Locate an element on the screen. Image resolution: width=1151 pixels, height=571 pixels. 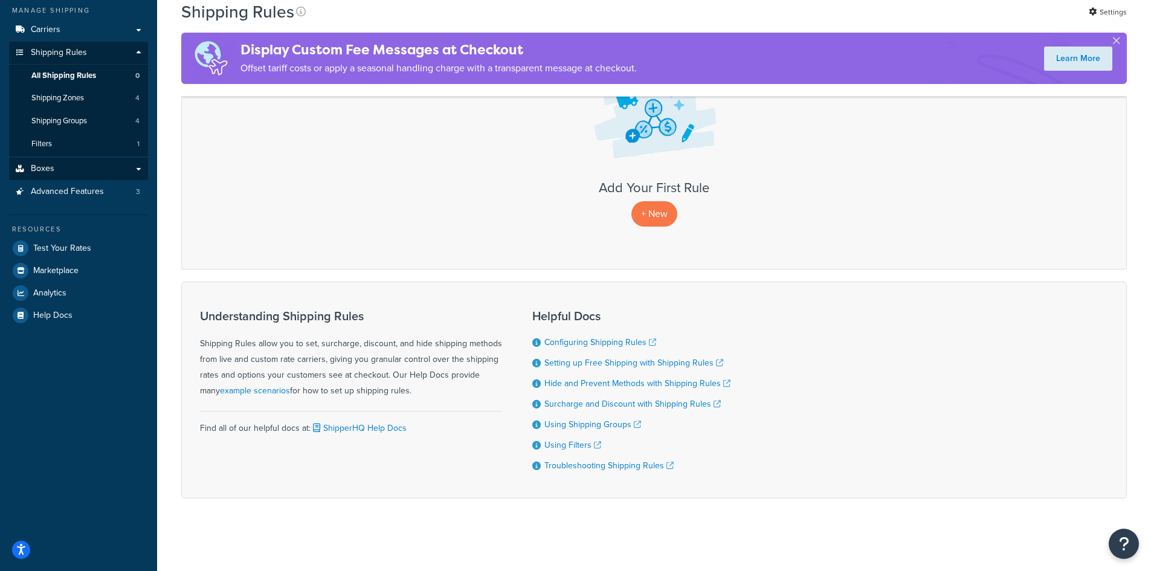
li: Carriers is located at coordinates (79, 30).